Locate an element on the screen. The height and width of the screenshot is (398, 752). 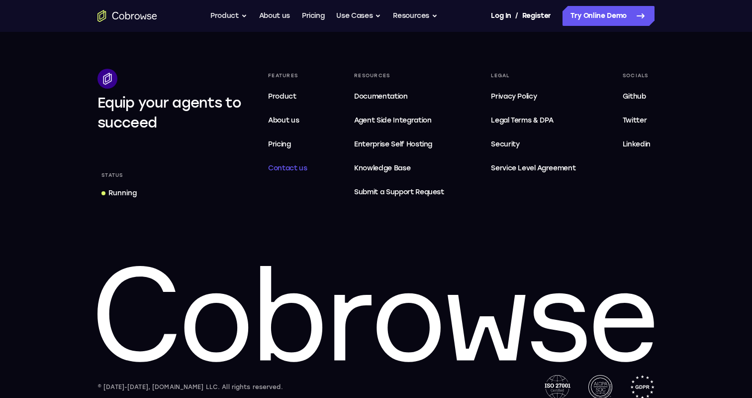
a: Running is located at coordinates (119, 193).